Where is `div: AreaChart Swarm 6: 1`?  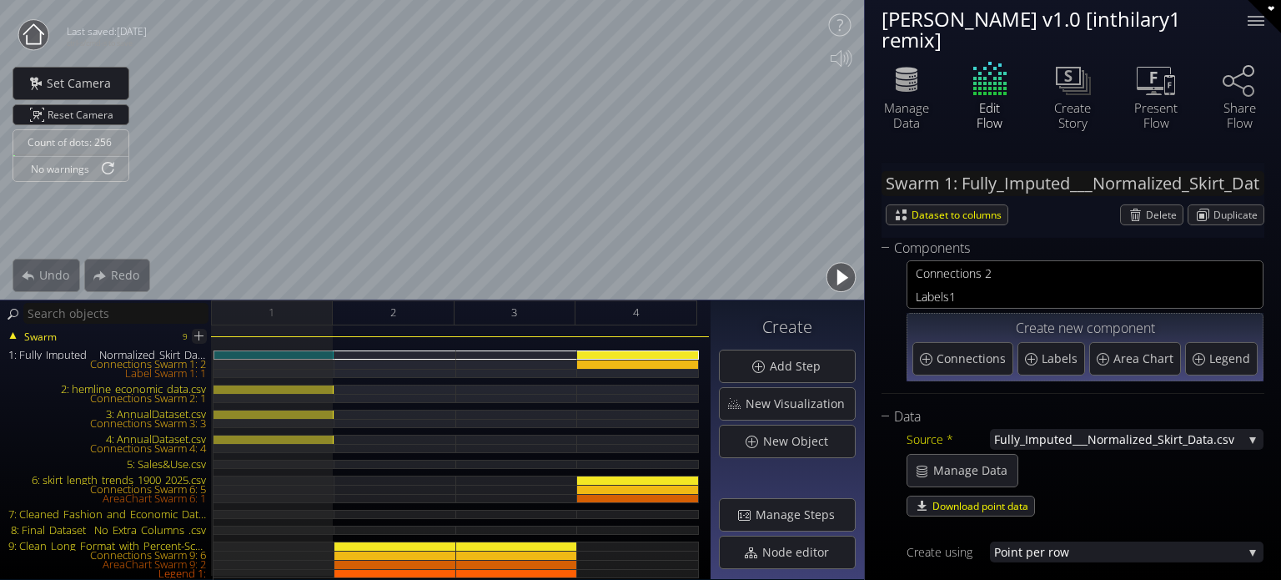 div: AreaChart Swarm 6: 1 is located at coordinates (107, 498).